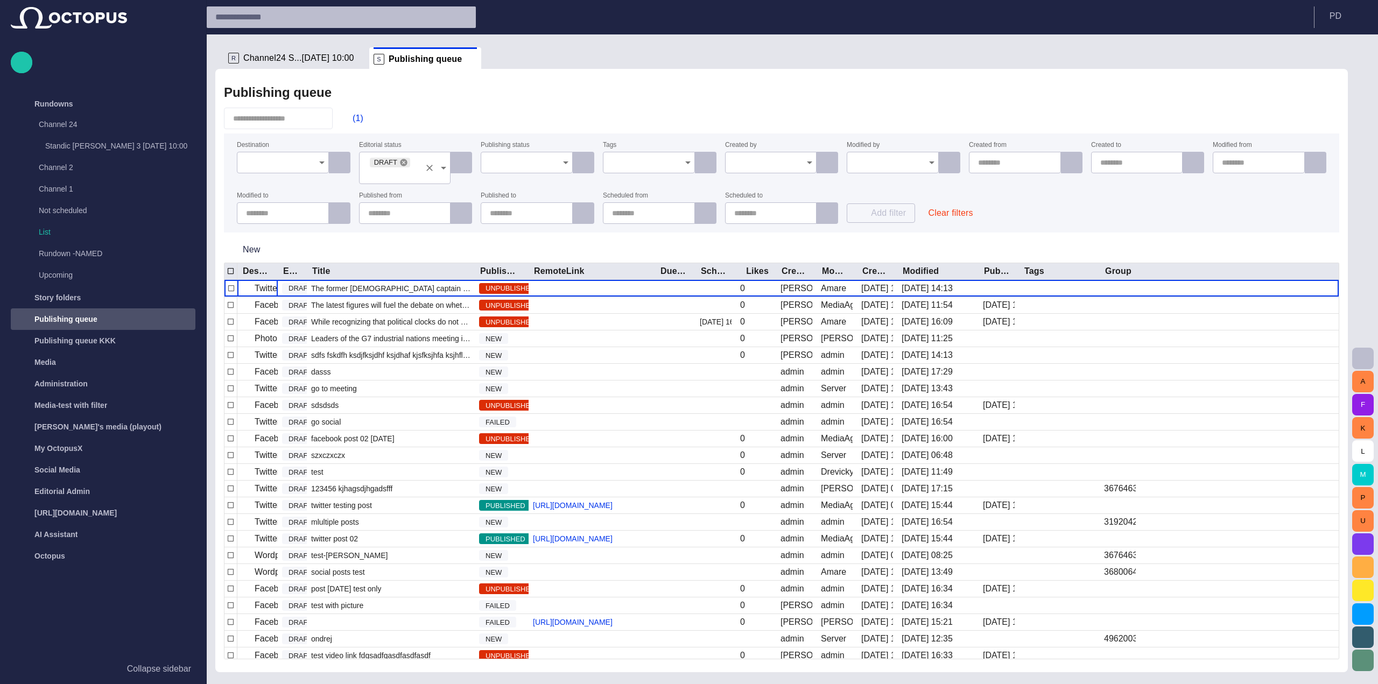 The height and width of the screenshot is (684, 1378). I want to click on button: U, so click(1363, 521).